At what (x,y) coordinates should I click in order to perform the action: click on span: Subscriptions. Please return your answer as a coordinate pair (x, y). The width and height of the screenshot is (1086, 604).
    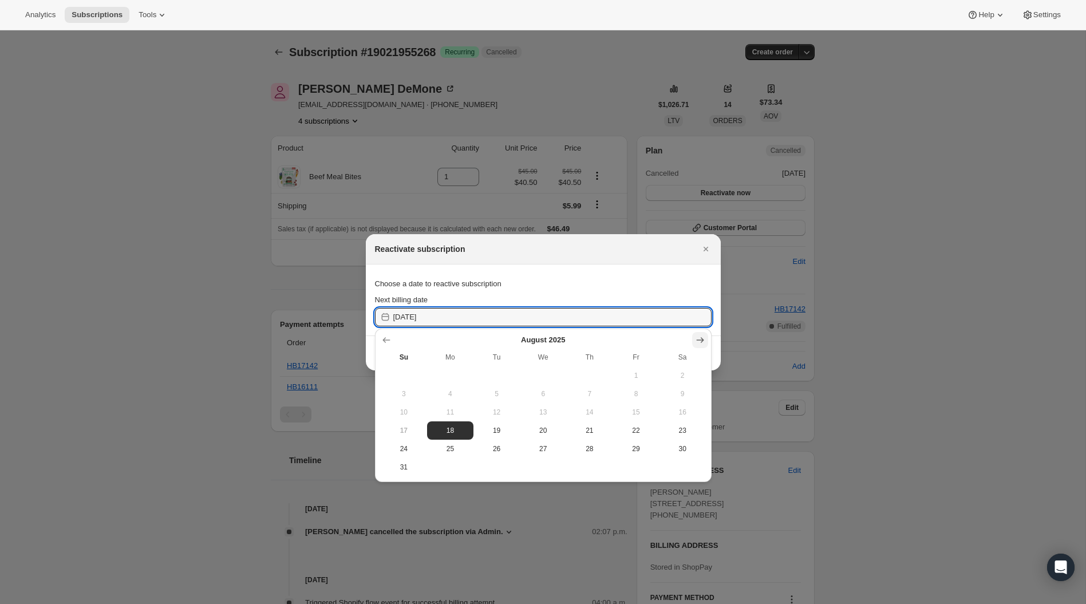
    Looking at the image, I should click on (97, 15).